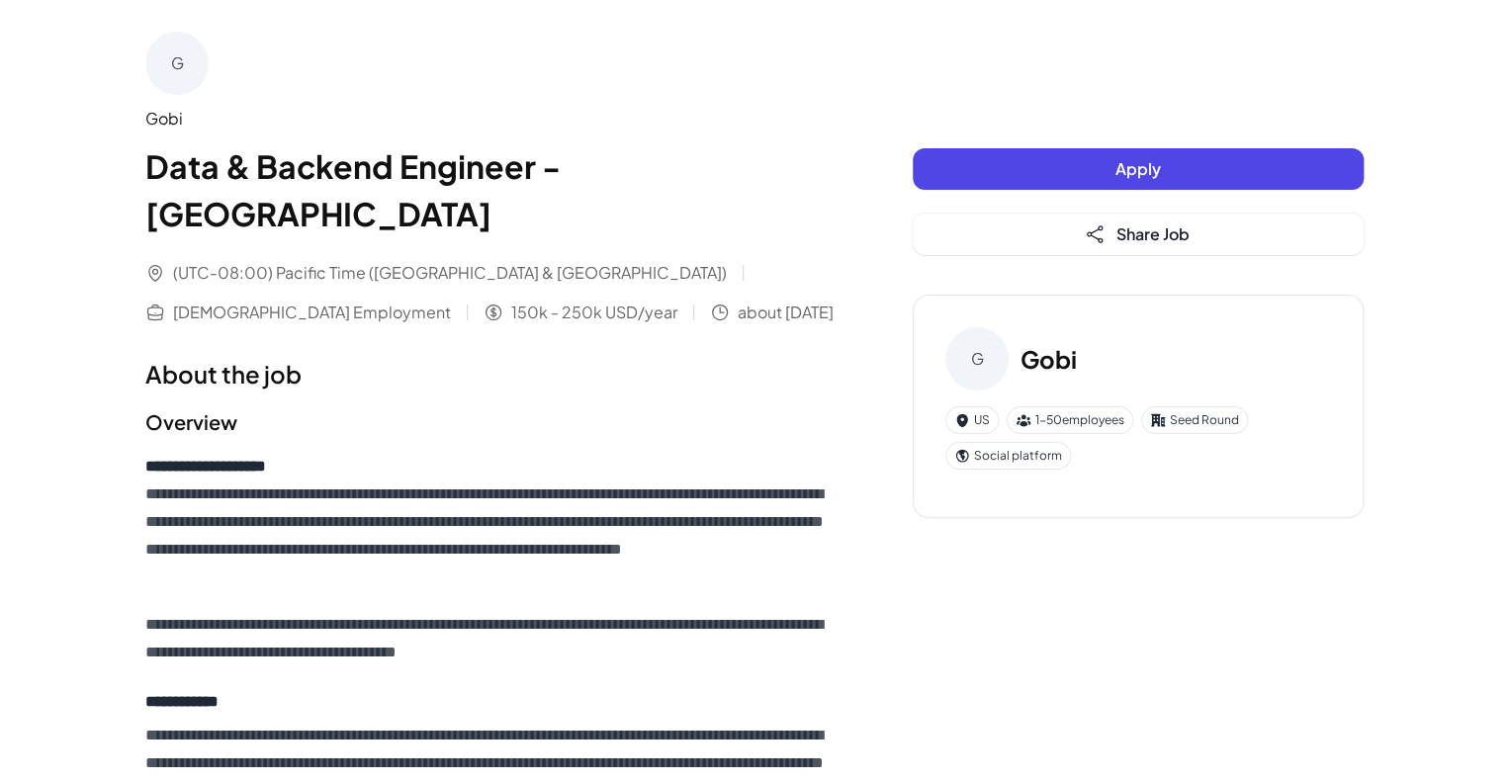 The image size is (1509, 782). What do you see at coordinates (489, 374) in the screenshot?
I see `h1: About the job` at bounding box center [489, 374].